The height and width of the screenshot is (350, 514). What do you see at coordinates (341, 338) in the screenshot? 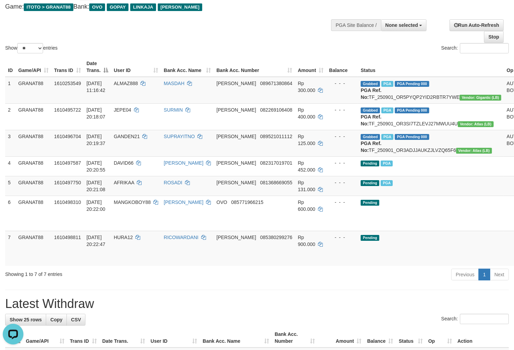
I see `th: Amount: activate to sort column ascending` at bounding box center [341, 338].